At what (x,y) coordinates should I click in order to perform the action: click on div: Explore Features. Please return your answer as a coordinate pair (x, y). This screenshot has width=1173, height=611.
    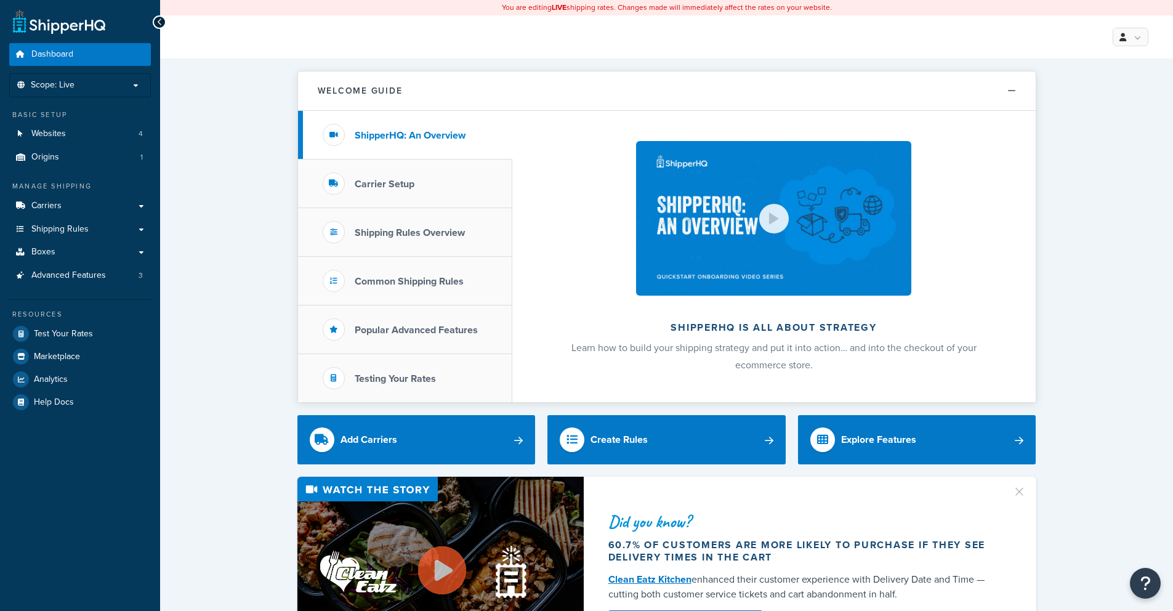
    Looking at the image, I should click on (879, 440).